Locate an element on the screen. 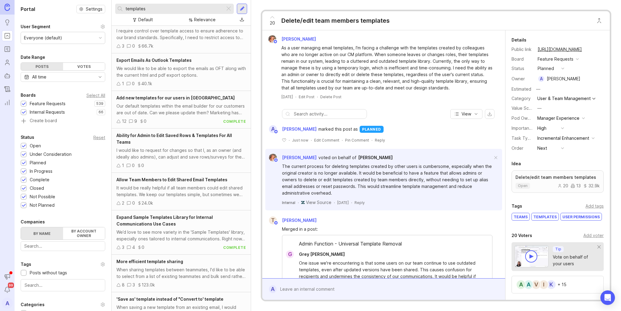 The image size is (621, 311). p: 66 is located at coordinates (101, 112).